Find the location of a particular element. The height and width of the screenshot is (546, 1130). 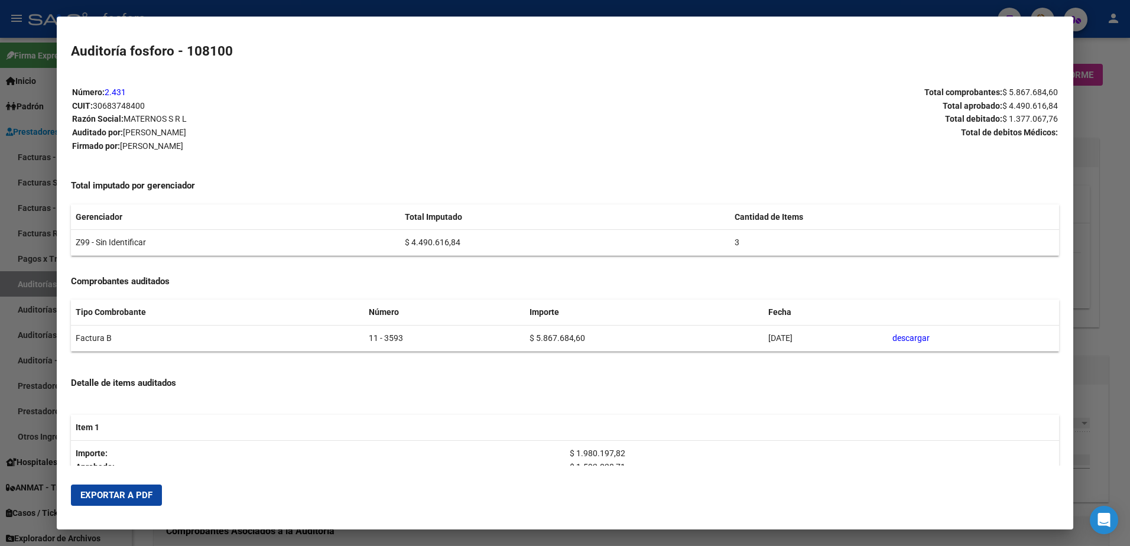

span: 30683748400 is located at coordinates (119, 106).